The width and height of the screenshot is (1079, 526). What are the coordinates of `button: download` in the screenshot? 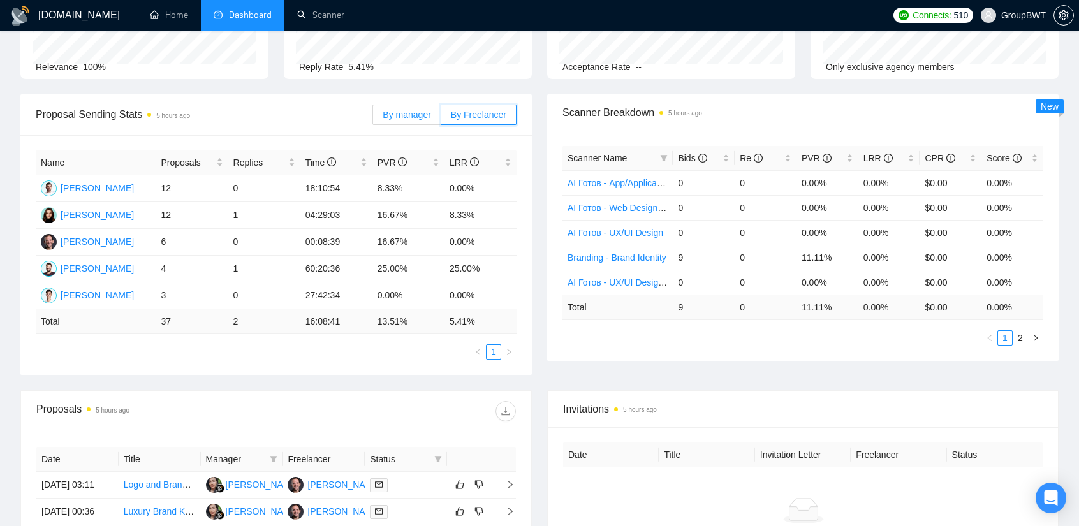 It's located at (506, 411).